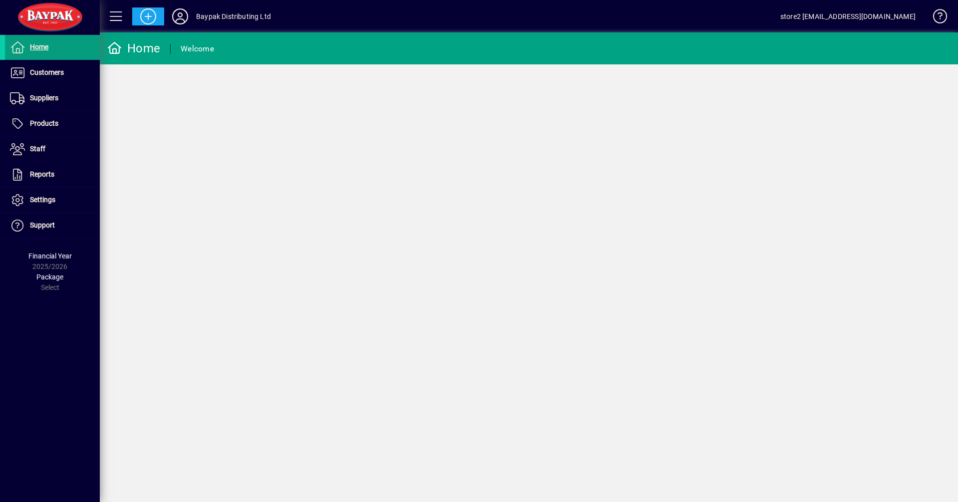 The width and height of the screenshot is (958, 502). Describe the element at coordinates (52, 200) in the screenshot. I see `a: Settings` at that location.